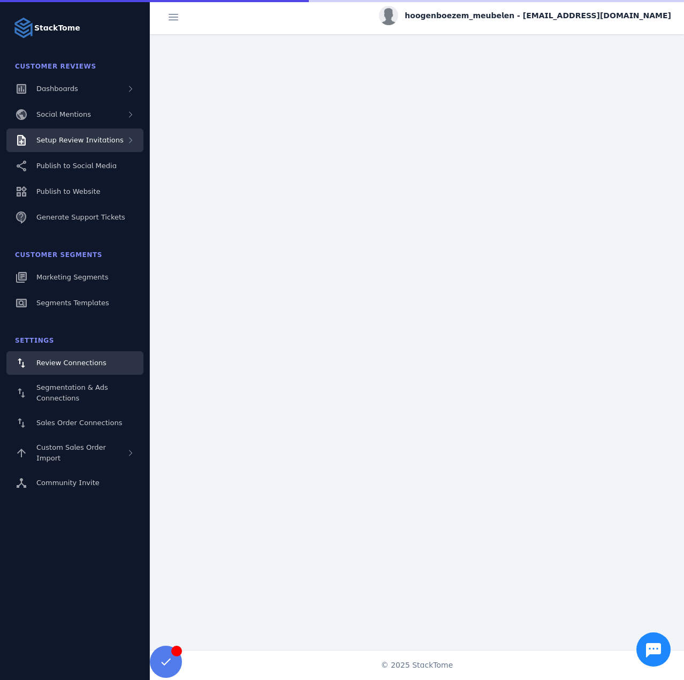 Image resolution: width=684 pixels, height=680 pixels. Describe the element at coordinates (77, 165) in the screenshot. I see `span: Publish to Social Media` at that location.